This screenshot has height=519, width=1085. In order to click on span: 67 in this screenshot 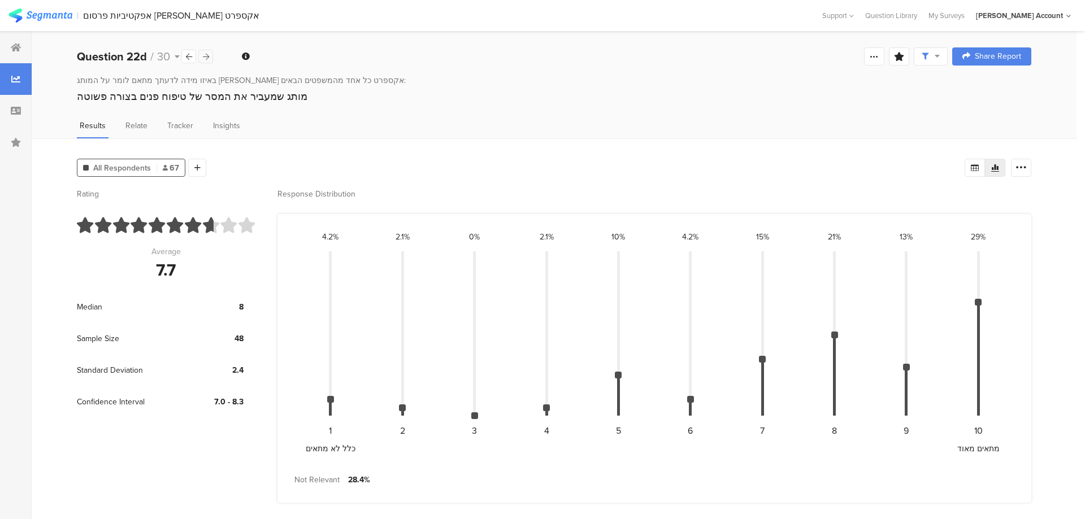, I will do `click(171, 168)`.